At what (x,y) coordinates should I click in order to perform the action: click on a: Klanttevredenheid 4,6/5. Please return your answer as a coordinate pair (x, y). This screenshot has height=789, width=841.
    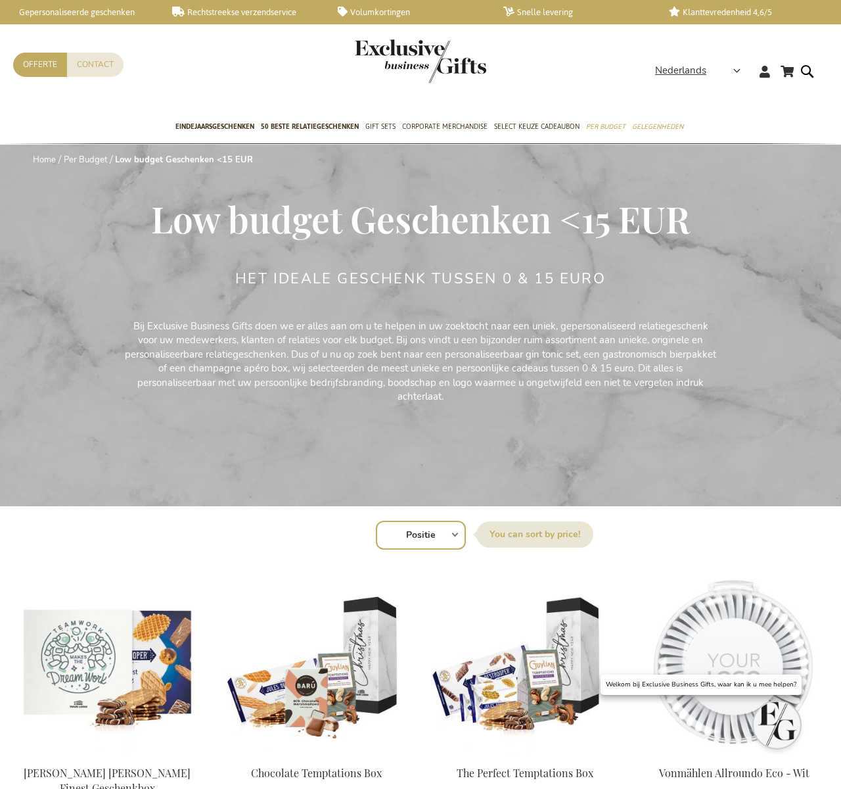
    Looking at the image, I should click on (742, 12).